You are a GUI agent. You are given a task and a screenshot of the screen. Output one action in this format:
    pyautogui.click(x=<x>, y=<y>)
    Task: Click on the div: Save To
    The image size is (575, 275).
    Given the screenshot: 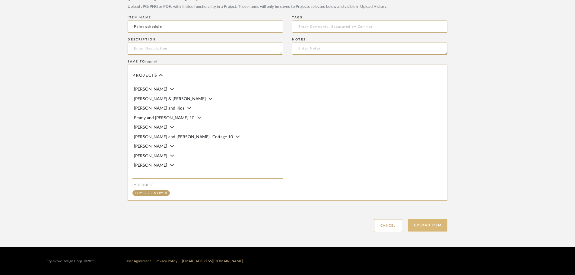 What is the action you would take?
    pyautogui.click(x=288, y=62)
    